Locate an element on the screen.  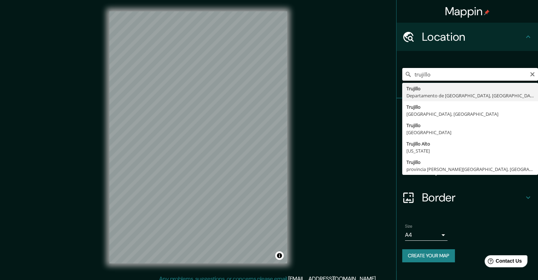
input: Pick your city or area is located at coordinates (470, 74).